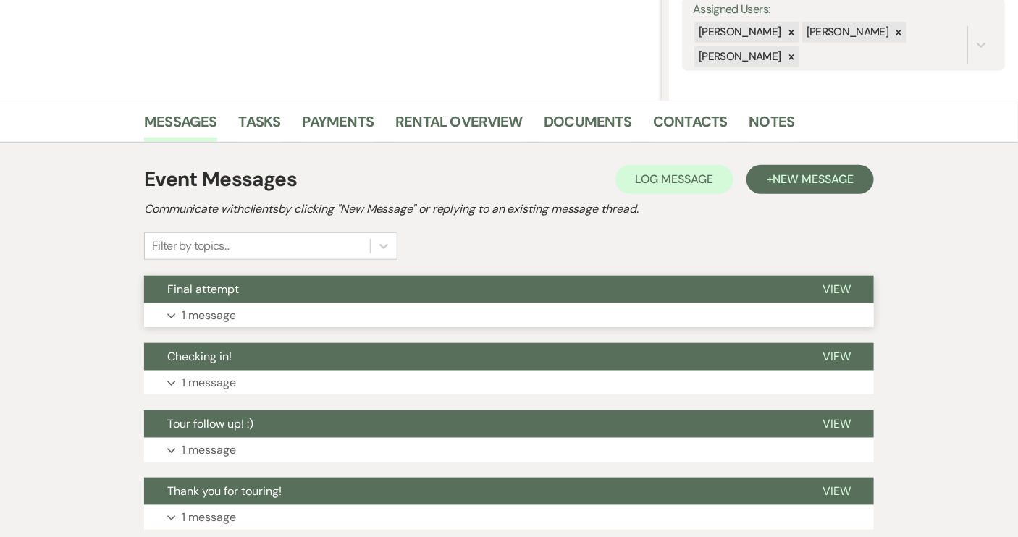  Describe the element at coordinates (471, 289) in the screenshot. I see `button: Final attempt` at that location.